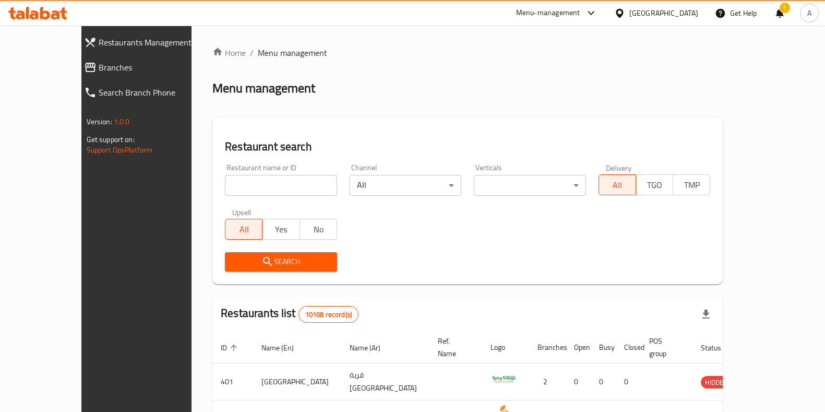  What do you see at coordinates (547, 381) in the screenshot?
I see `td: 2` at bounding box center [547, 381].